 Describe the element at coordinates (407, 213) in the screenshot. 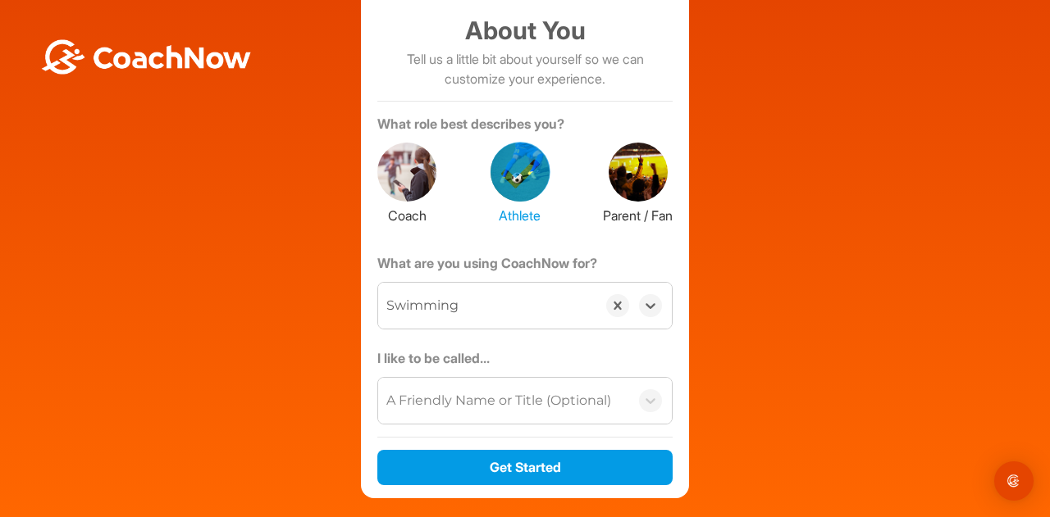

I see `label: Coach` at that location.